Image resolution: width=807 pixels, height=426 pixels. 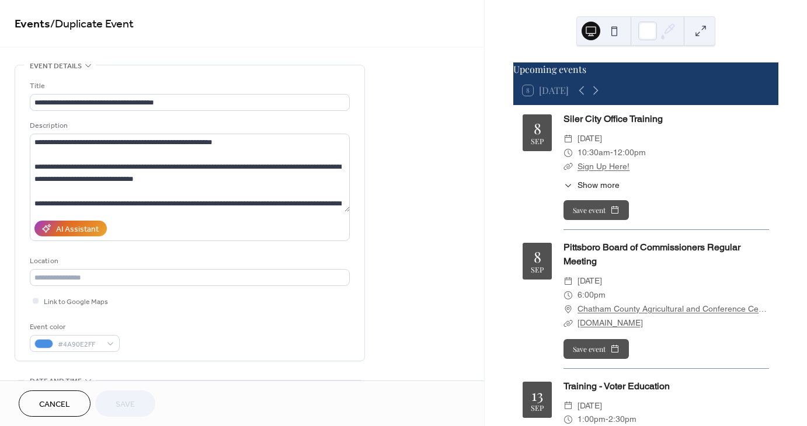 What do you see at coordinates (54, 403) in the screenshot?
I see `a: Cancel` at bounding box center [54, 403].